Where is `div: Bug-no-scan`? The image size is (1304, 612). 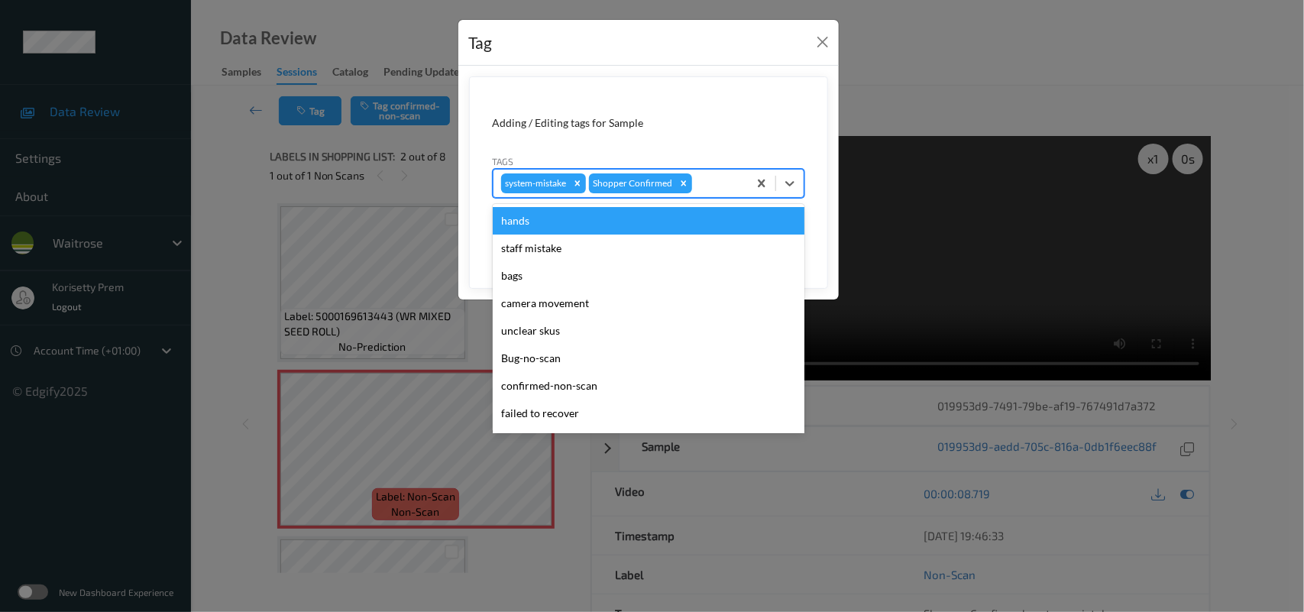 div: Bug-no-scan is located at coordinates (649, 358).